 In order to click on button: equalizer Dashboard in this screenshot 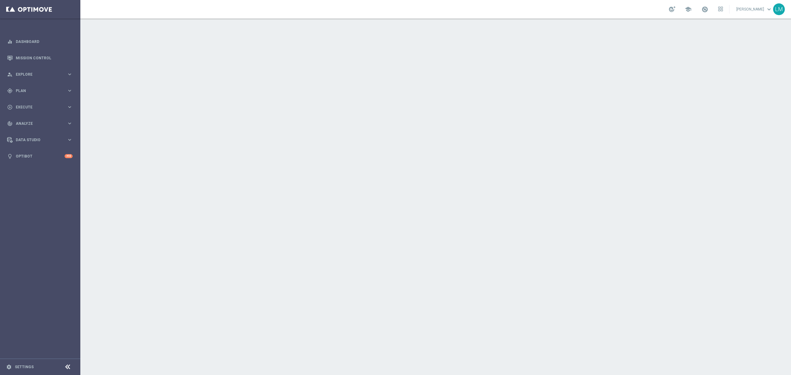, I will do `click(40, 42)`.